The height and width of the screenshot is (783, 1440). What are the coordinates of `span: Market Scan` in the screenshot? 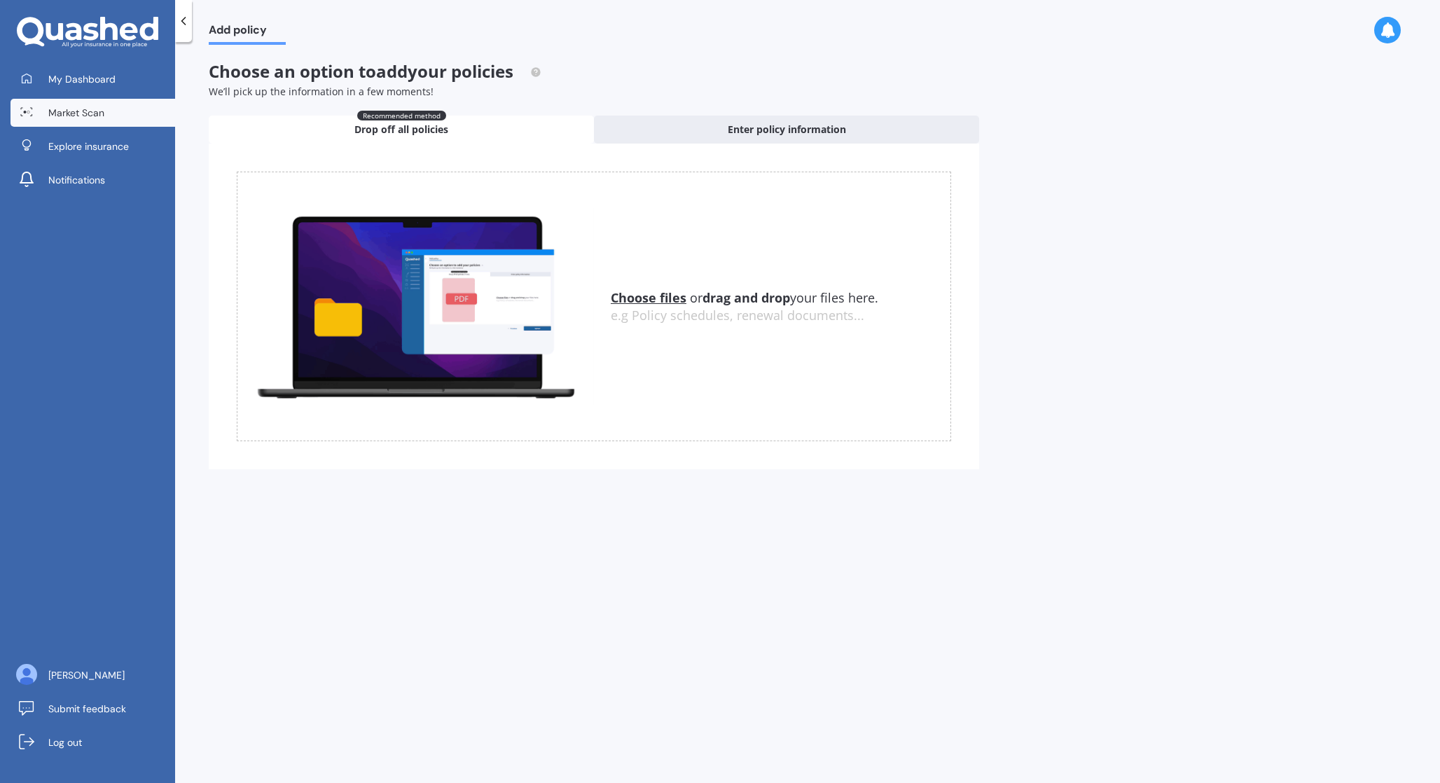 It's located at (76, 113).